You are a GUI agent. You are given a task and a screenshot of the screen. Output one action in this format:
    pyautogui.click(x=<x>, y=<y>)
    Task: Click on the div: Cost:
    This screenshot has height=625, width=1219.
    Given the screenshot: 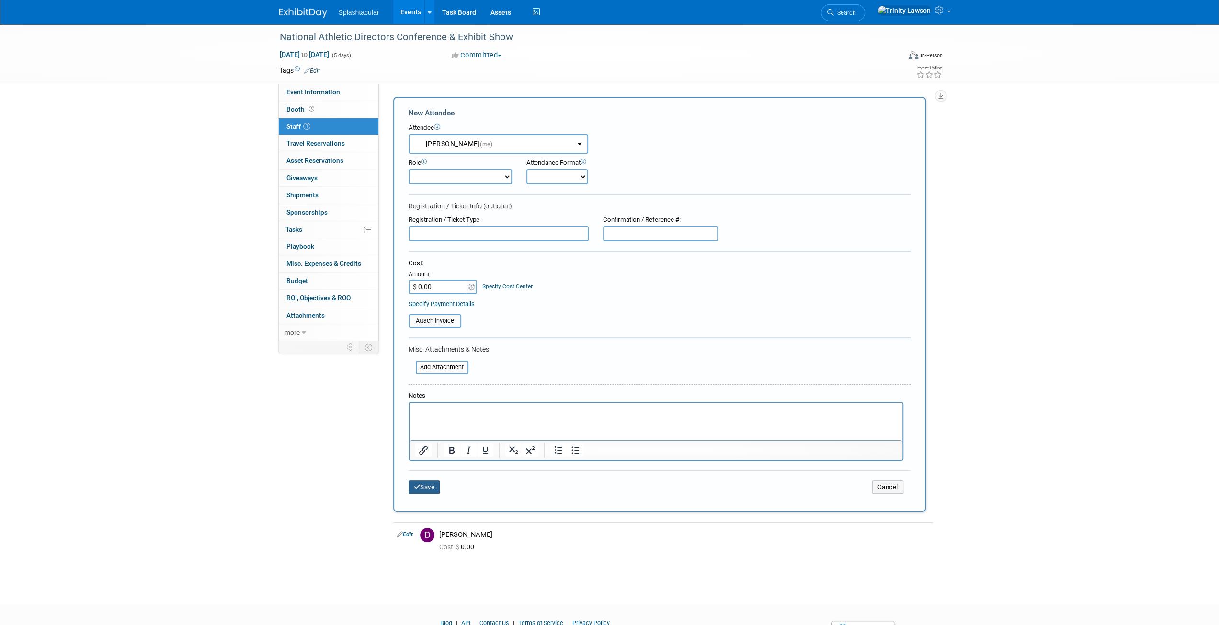 What is the action you would take?
    pyautogui.click(x=660, y=263)
    